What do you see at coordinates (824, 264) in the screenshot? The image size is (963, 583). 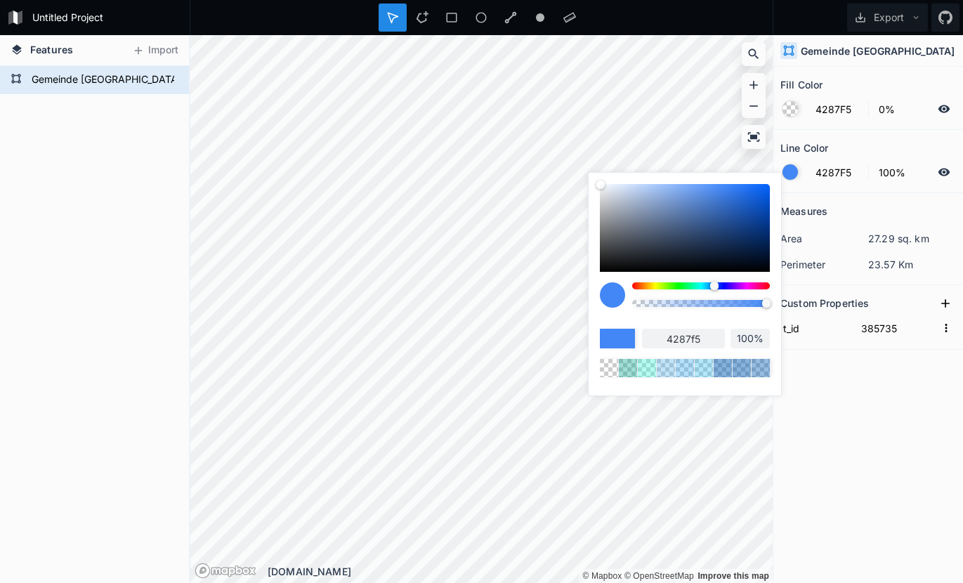 I see `dt: perimeter` at bounding box center [824, 264].